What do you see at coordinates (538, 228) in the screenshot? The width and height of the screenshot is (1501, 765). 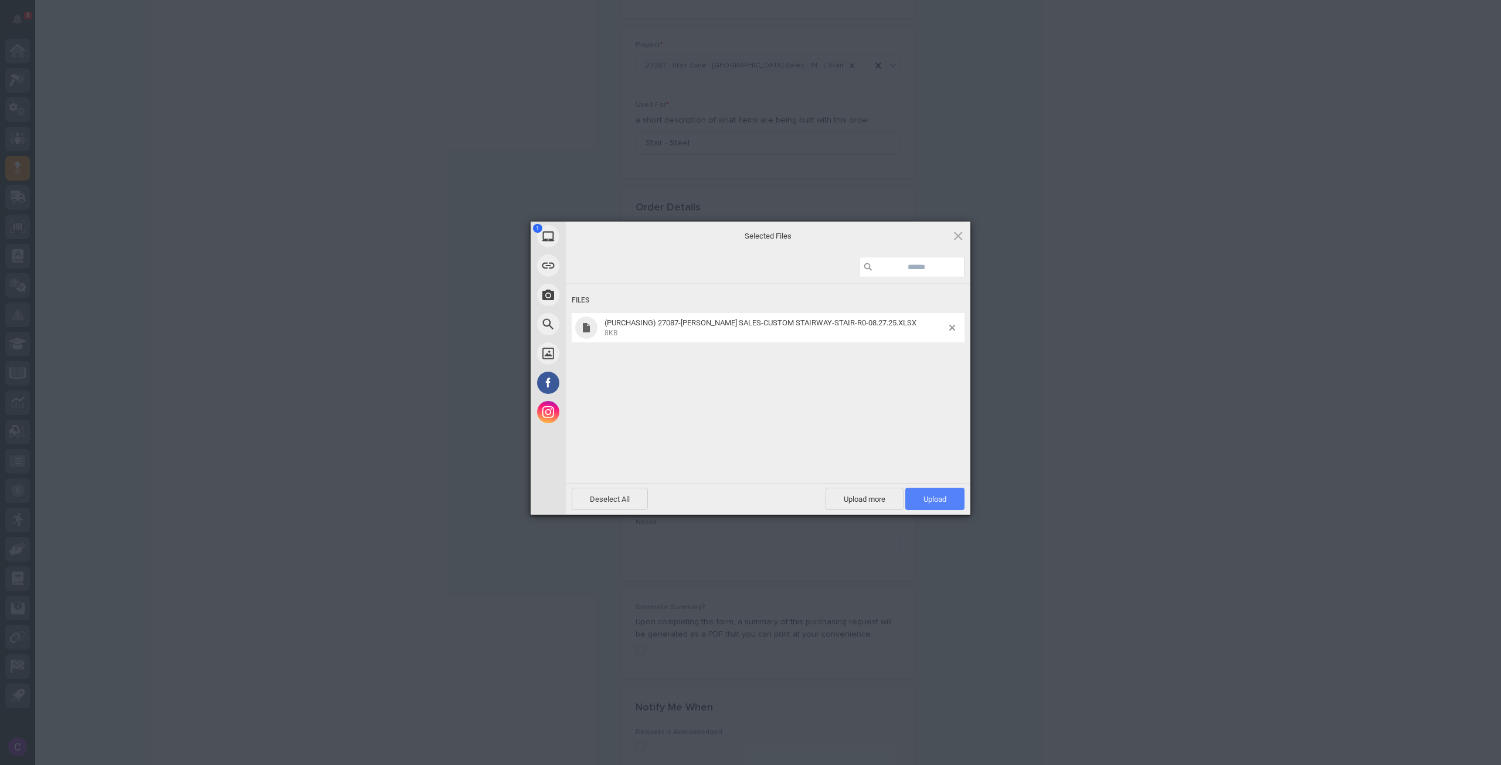 I see `span: 1` at bounding box center [538, 228].